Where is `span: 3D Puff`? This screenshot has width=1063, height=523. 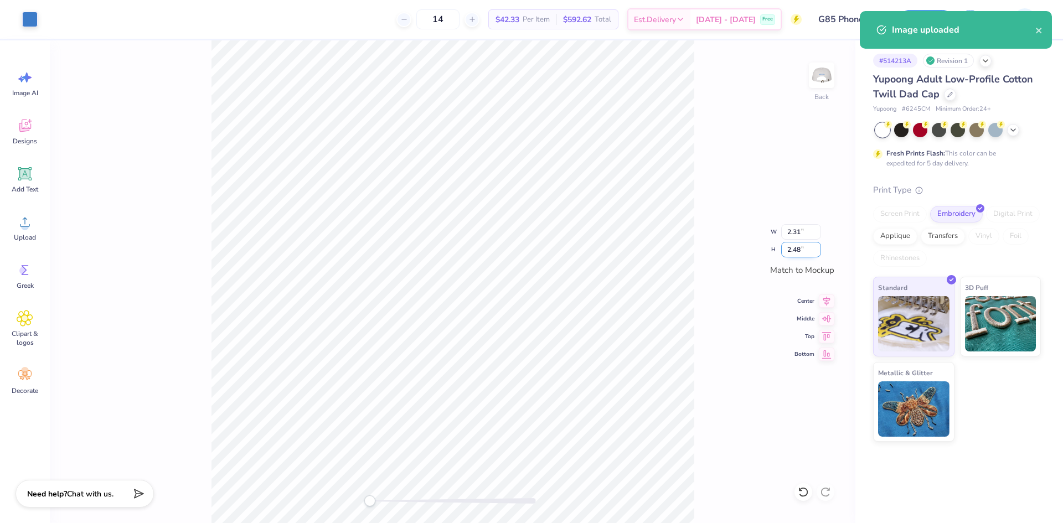
span: 3D Puff is located at coordinates (976, 287).